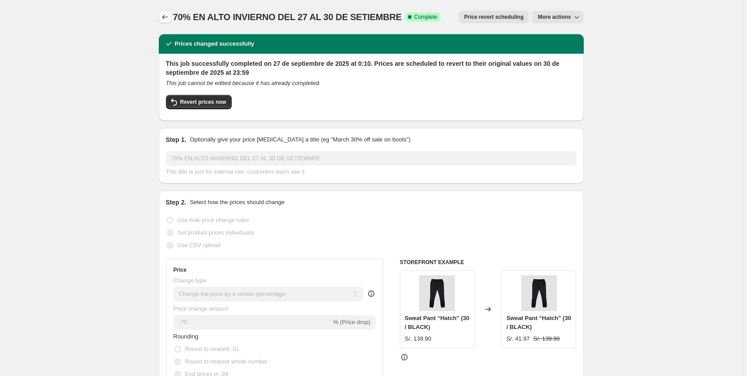 The image size is (747, 376). Describe the element at coordinates (488, 262) in the screenshot. I see `h6: STOREFRONT EXAMPLE` at that location.